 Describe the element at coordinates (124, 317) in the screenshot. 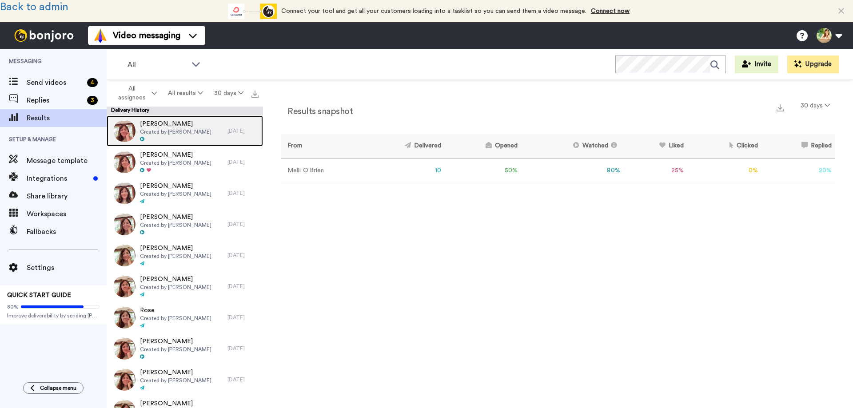

I see `img: 36501b43-1054-496b-b40b-1bc0dbf65b6c-thumb.jpg` at that location.